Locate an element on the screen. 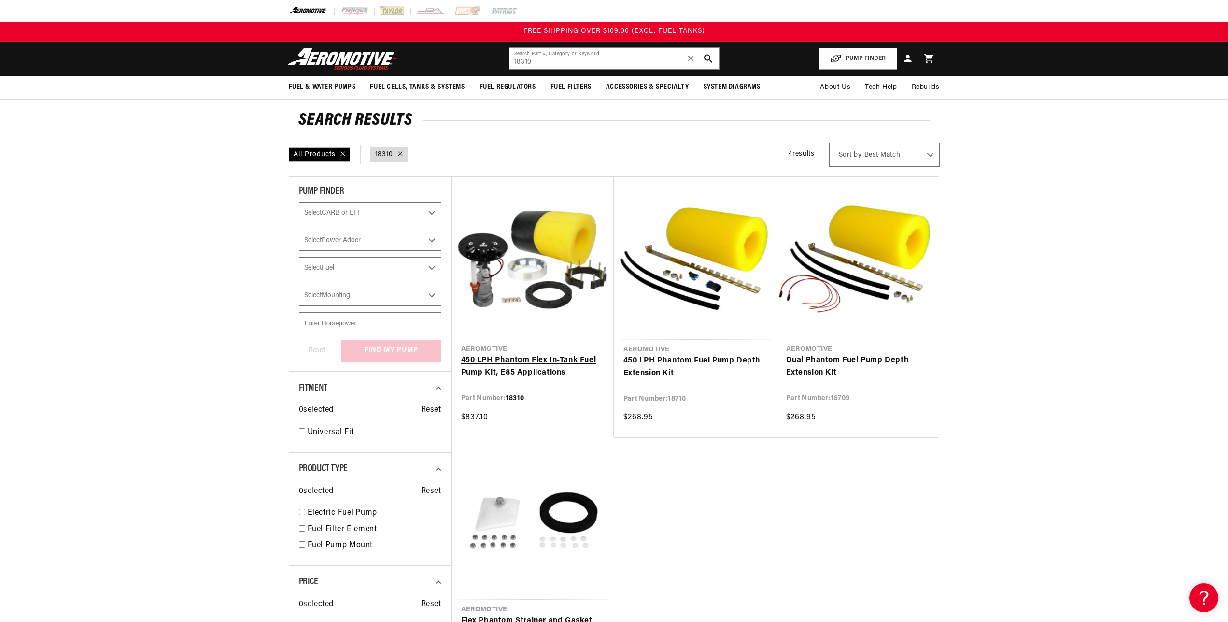 This screenshot has height=622, width=1228. span: FREE SHIPPING OVER $109.00 (EXCL. FUEL TANKS) is located at coordinates (614, 31).